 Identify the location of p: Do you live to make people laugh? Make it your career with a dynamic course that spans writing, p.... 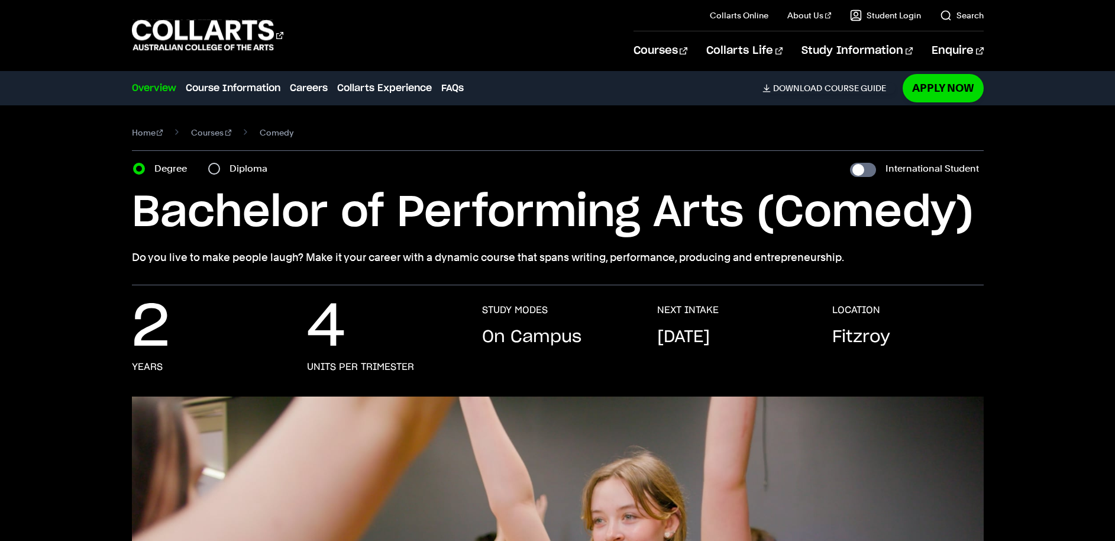
(558, 257).